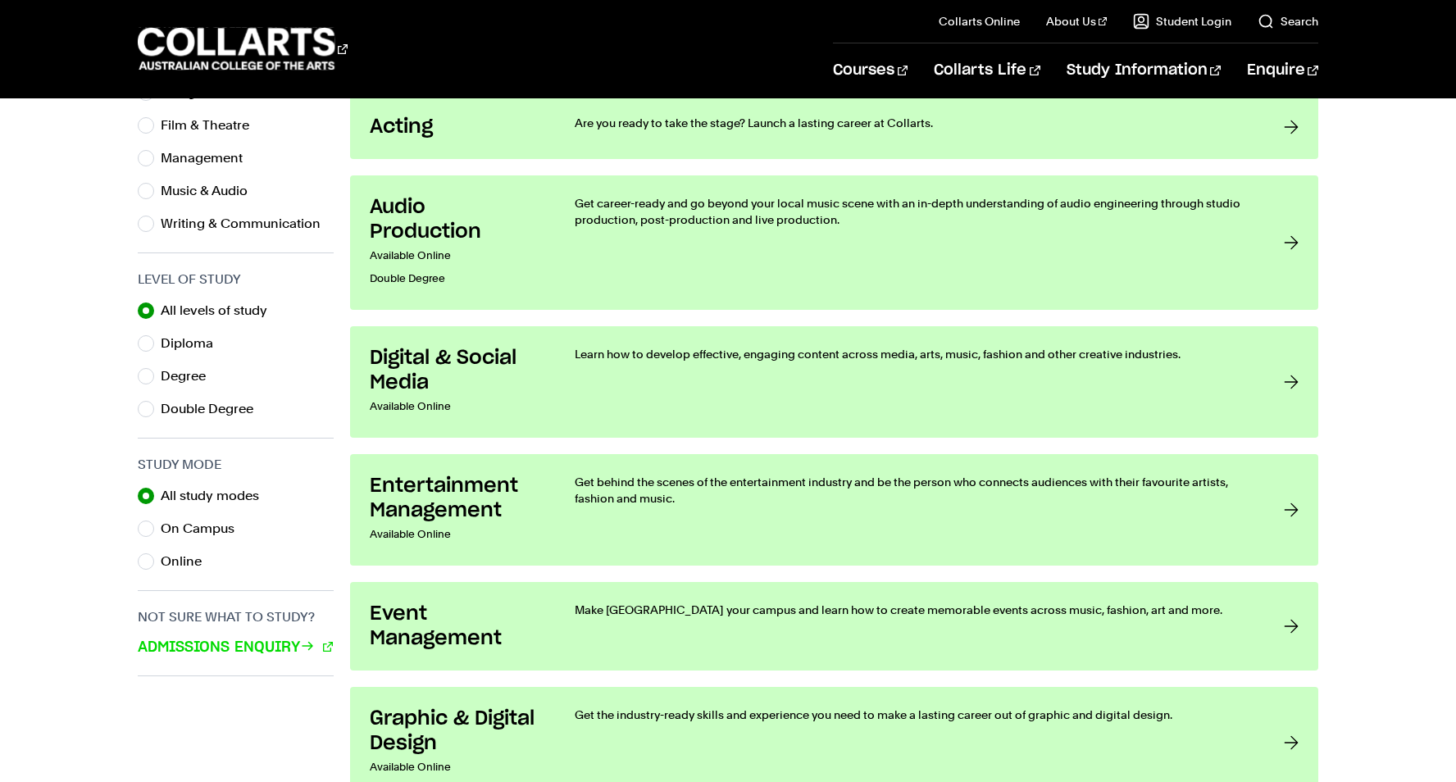 This screenshot has height=782, width=1456. I want to click on label: Film & Theatre, so click(211, 125).